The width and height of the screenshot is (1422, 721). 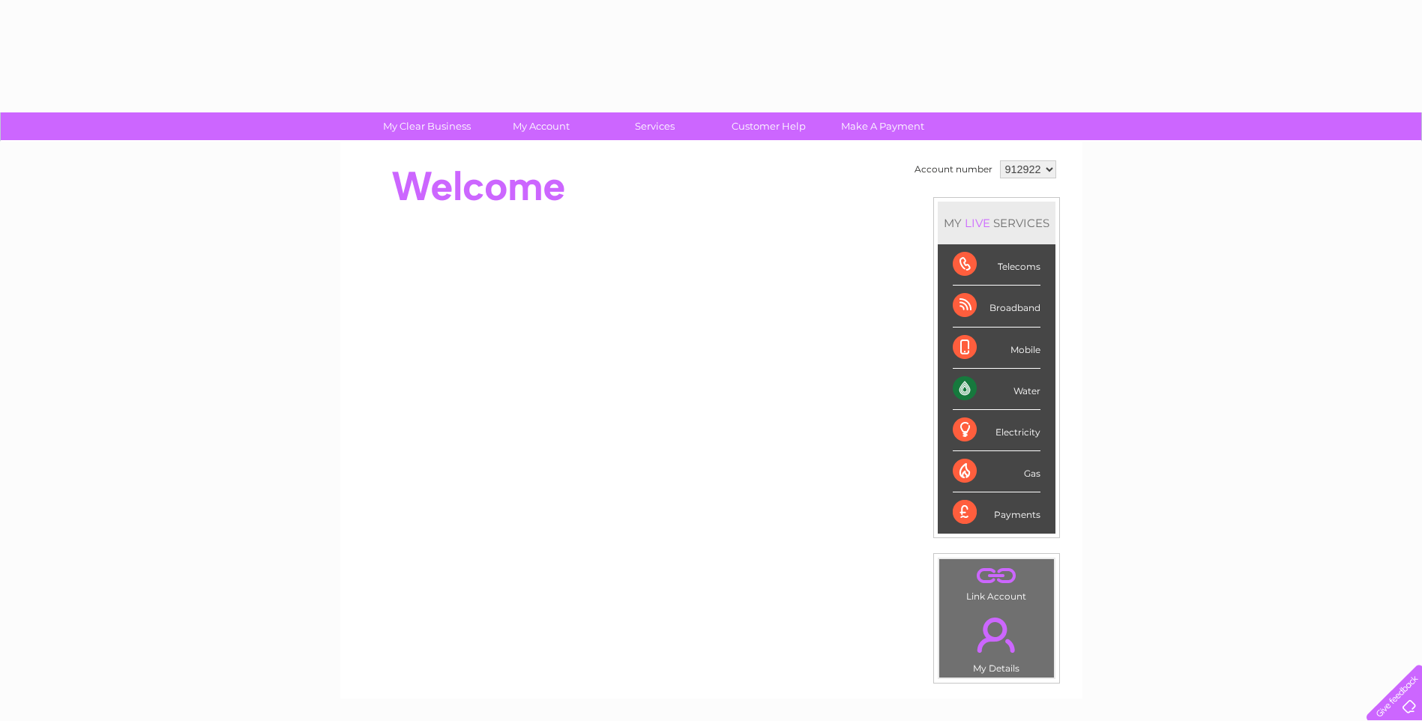 I want to click on div: Telecoms, so click(x=996, y=265).